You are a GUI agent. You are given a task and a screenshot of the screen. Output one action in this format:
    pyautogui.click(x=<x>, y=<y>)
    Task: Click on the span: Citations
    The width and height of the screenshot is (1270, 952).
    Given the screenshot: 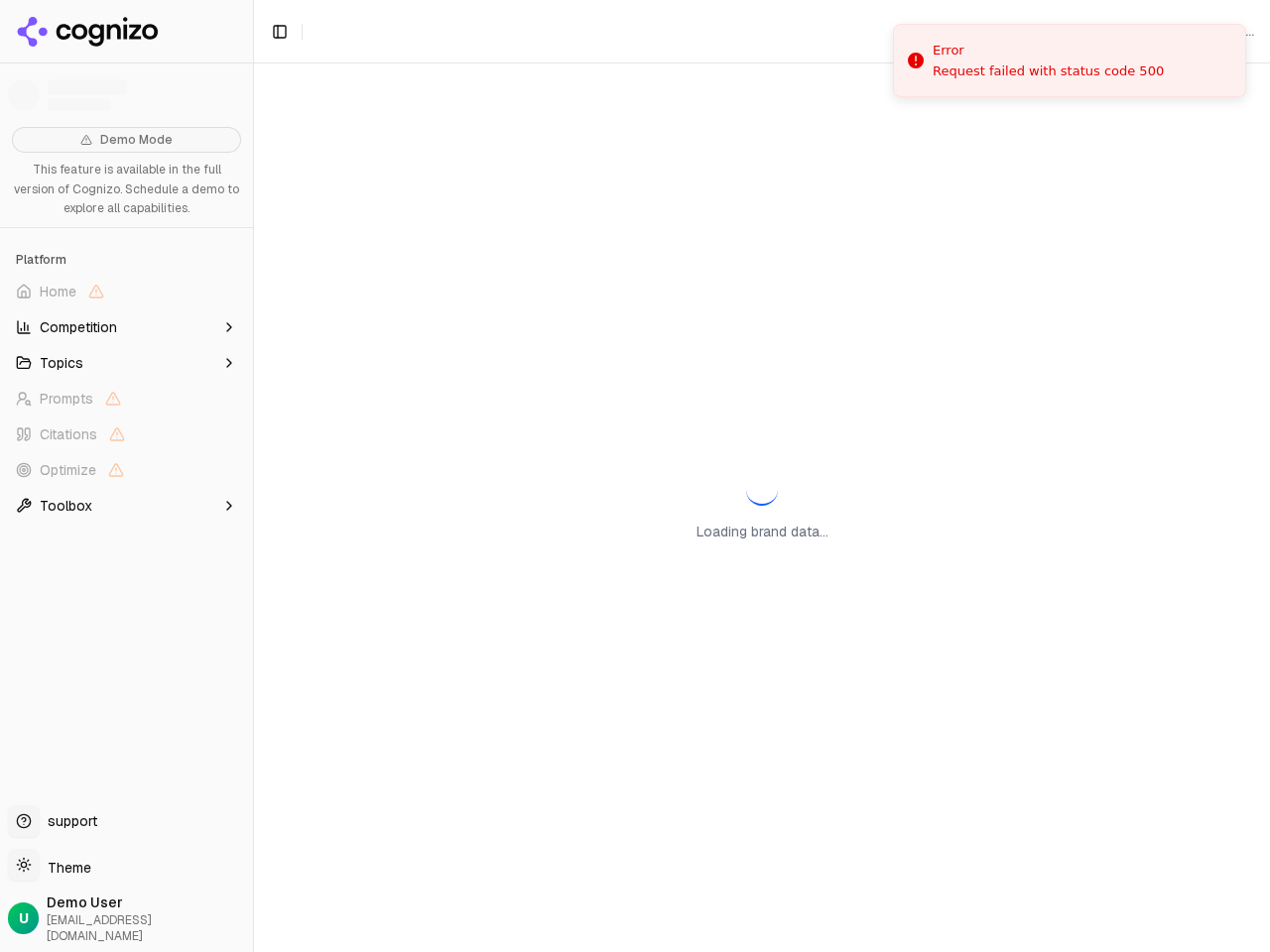 What is the action you would take?
    pyautogui.click(x=68, y=434)
    